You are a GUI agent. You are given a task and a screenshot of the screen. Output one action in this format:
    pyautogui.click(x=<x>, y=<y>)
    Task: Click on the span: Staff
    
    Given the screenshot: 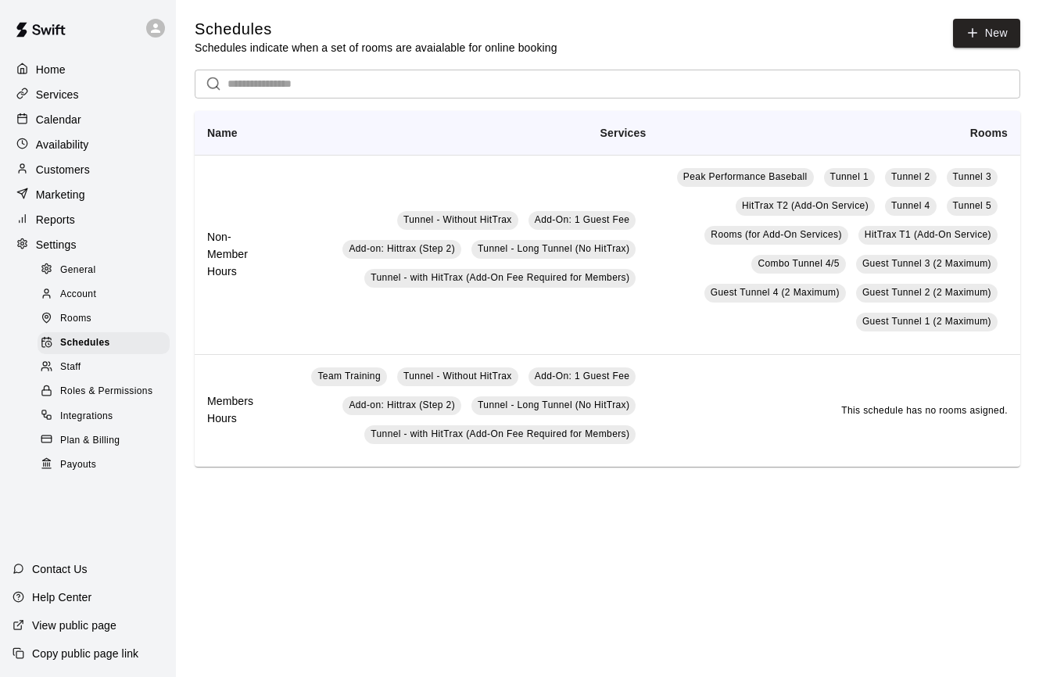 What is the action you would take?
    pyautogui.click(x=70, y=368)
    